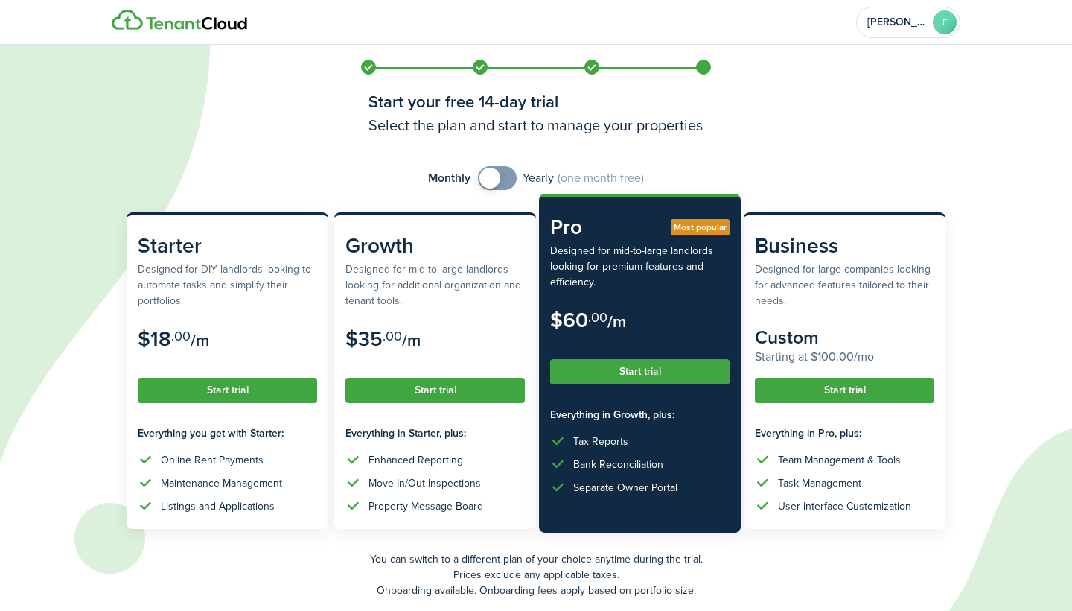 The image size is (1072, 611). Describe the element at coordinates (787, 337) in the screenshot. I see `subscription-pricing-card-price-amount: Custom` at that location.